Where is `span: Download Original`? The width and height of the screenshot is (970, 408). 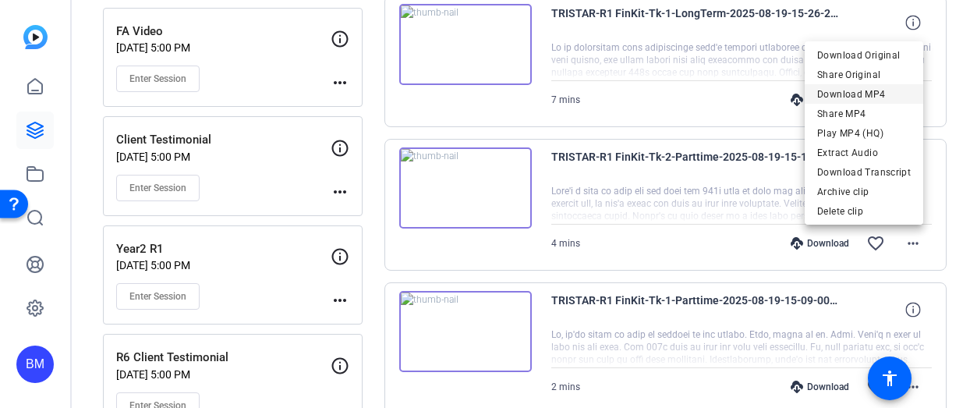 span: Download Original is located at coordinates (864, 55).